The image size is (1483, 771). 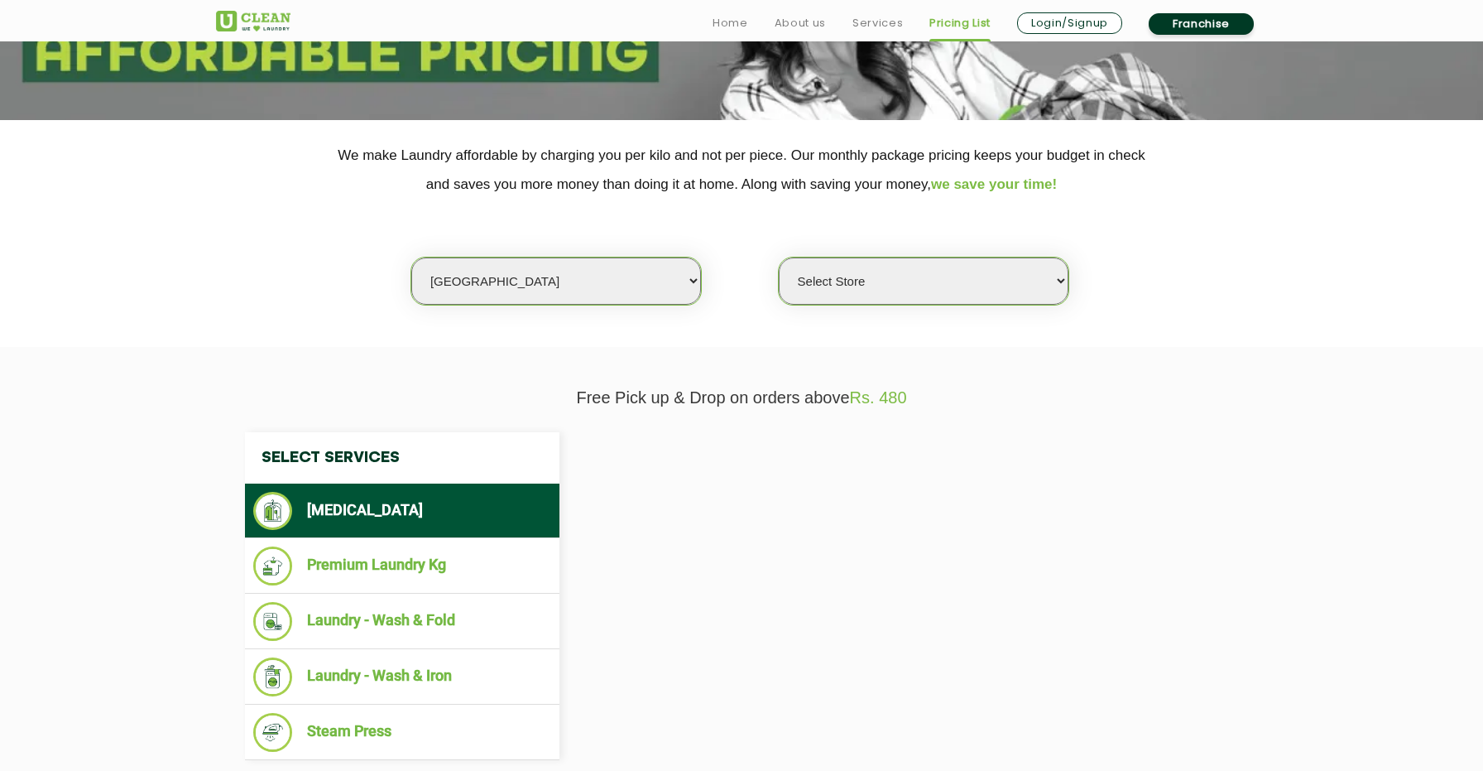 What do you see at coordinates (960, 23) in the screenshot?
I see `a: Pricing List` at bounding box center [960, 23].